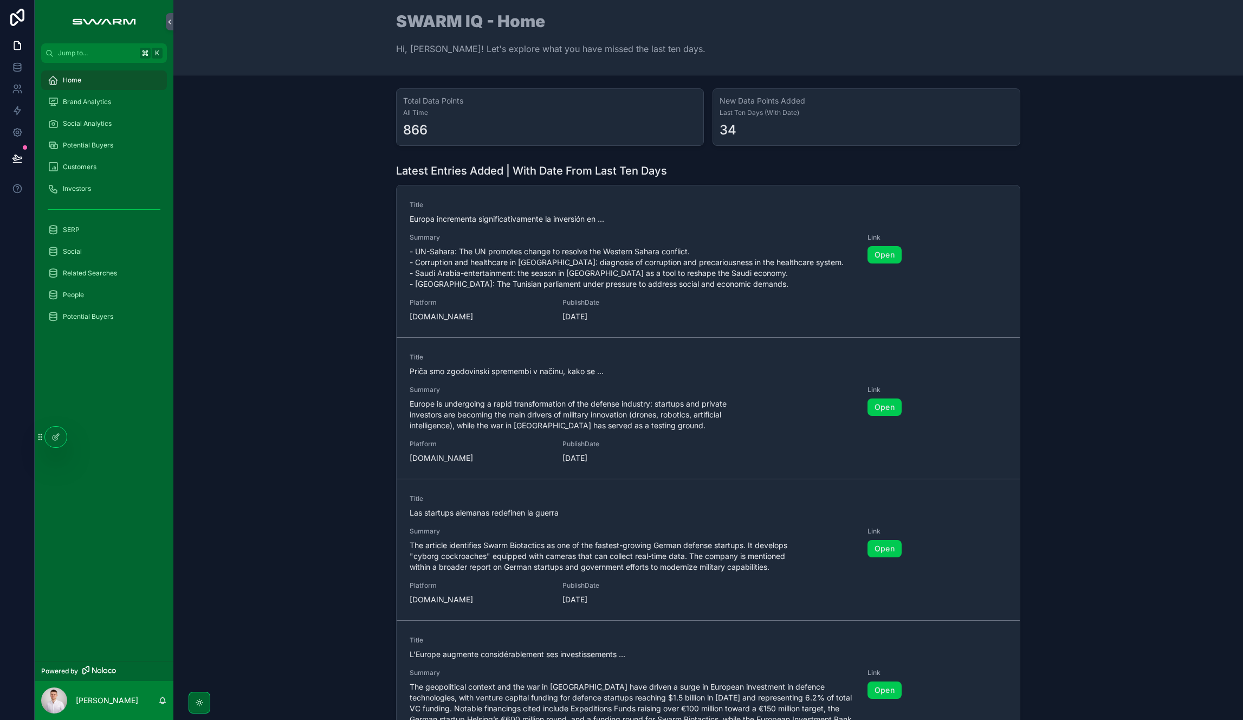 The height and width of the screenshot is (720, 1243). I want to click on h3: Total Data Points, so click(550, 101).